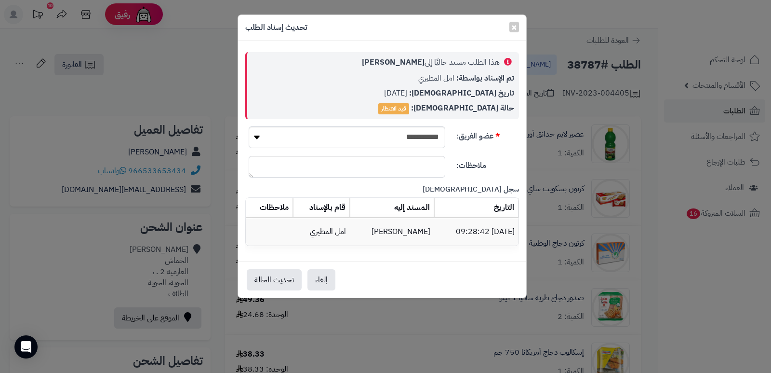 Image resolution: width=771 pixels, height=373 pixels. What do you see at coordinates (276, 27) in the screenshot?
I see `h4: تحديث إسناد الطلب` at bounding box center [276, 27].